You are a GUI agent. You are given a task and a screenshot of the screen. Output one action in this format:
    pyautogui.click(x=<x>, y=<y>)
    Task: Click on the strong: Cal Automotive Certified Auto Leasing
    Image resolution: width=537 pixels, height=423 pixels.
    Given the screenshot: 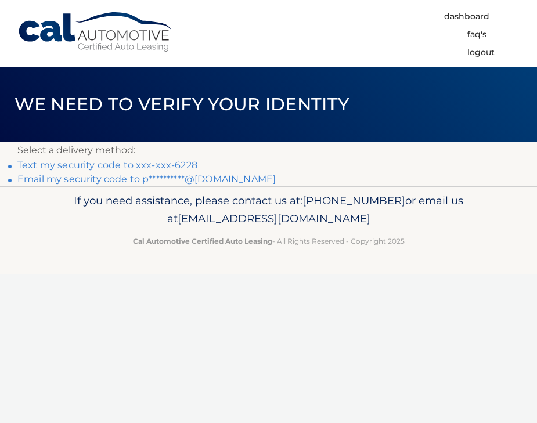 What is the action you would take?
    pyautogui.click(x=202, y=241)
    